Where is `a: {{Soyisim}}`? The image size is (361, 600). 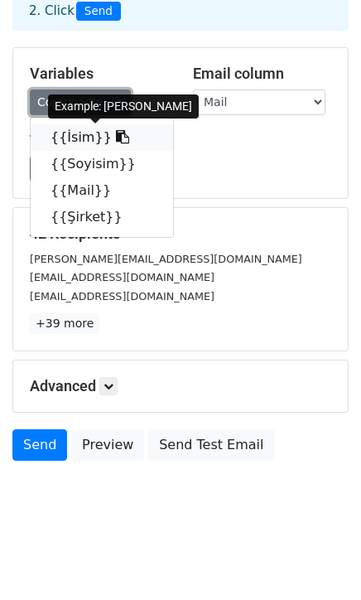
a: {{Soyisim}} is located at coordinates (102, 164).